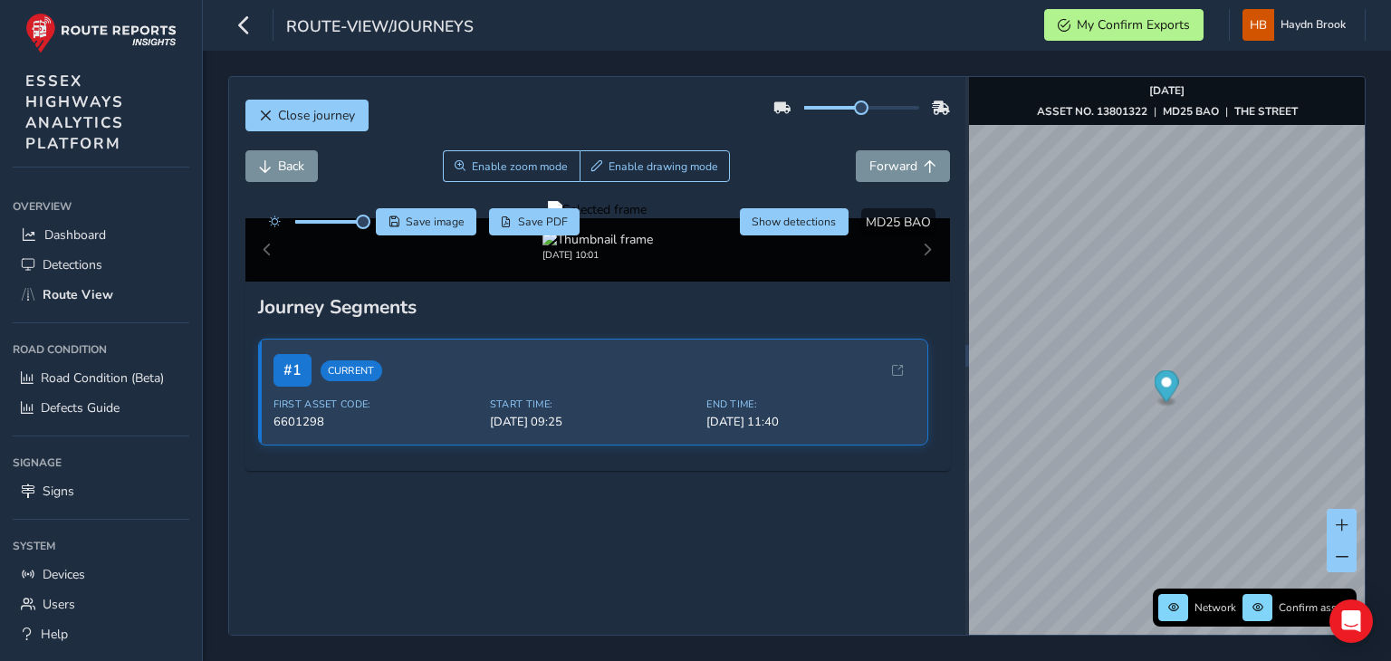  Describe the element at coordinates (101, 206) in the screenshot. I see `div: Overview` at that location.